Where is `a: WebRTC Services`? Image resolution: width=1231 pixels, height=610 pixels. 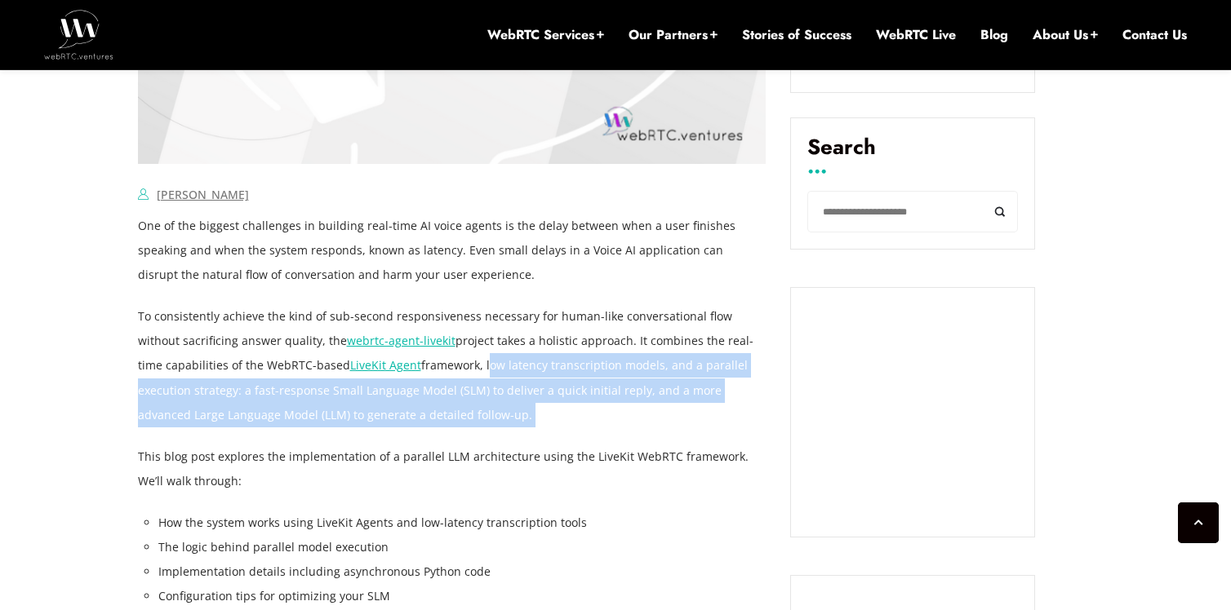 a: WebRTC Services is located at coordinates (545, 35).